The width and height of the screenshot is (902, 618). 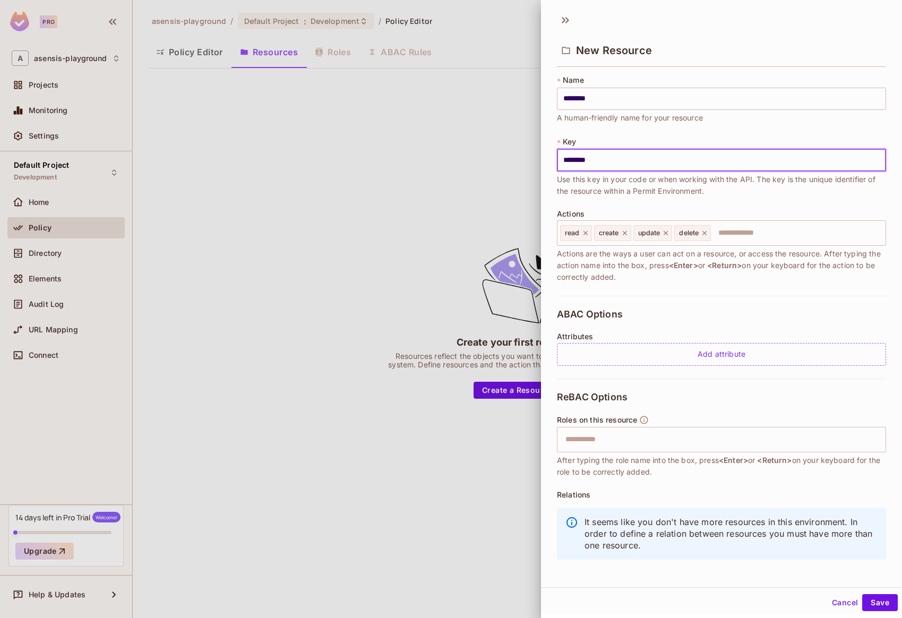 What do you see at coordinates (721, 466) in the screenshot?
I see `span: After typing the role name into the box, press or on your keyboard for the role to be correctly a...` at bounding box center [721, 466].